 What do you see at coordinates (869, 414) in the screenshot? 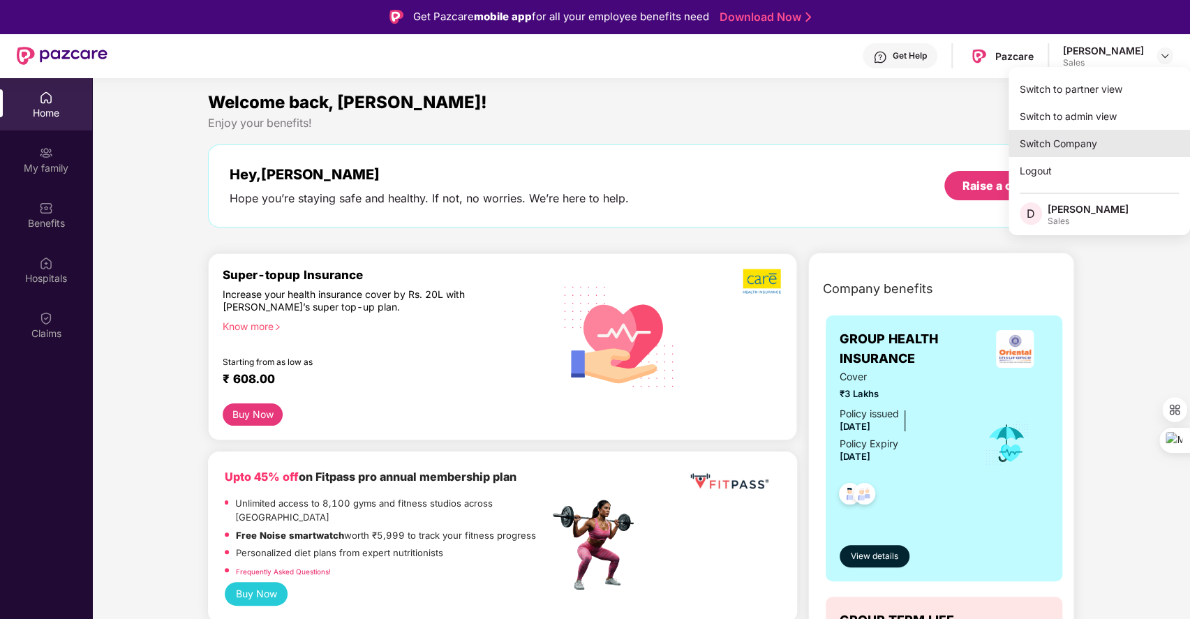
I see `div: Policy issued` at bounding box center [869, 414].